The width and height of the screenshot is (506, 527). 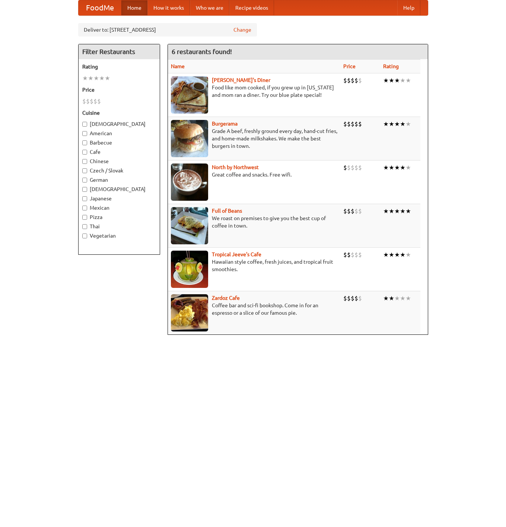 I want to click on input: Pizza, so click(x=85, y=217).